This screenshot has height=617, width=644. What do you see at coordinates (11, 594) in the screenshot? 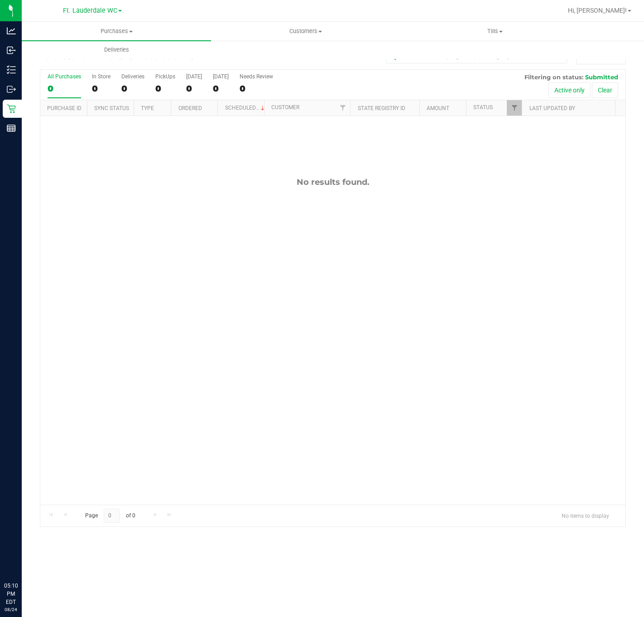
I see `p: 05:10 PM EDT` at bounding box center [11, 594].